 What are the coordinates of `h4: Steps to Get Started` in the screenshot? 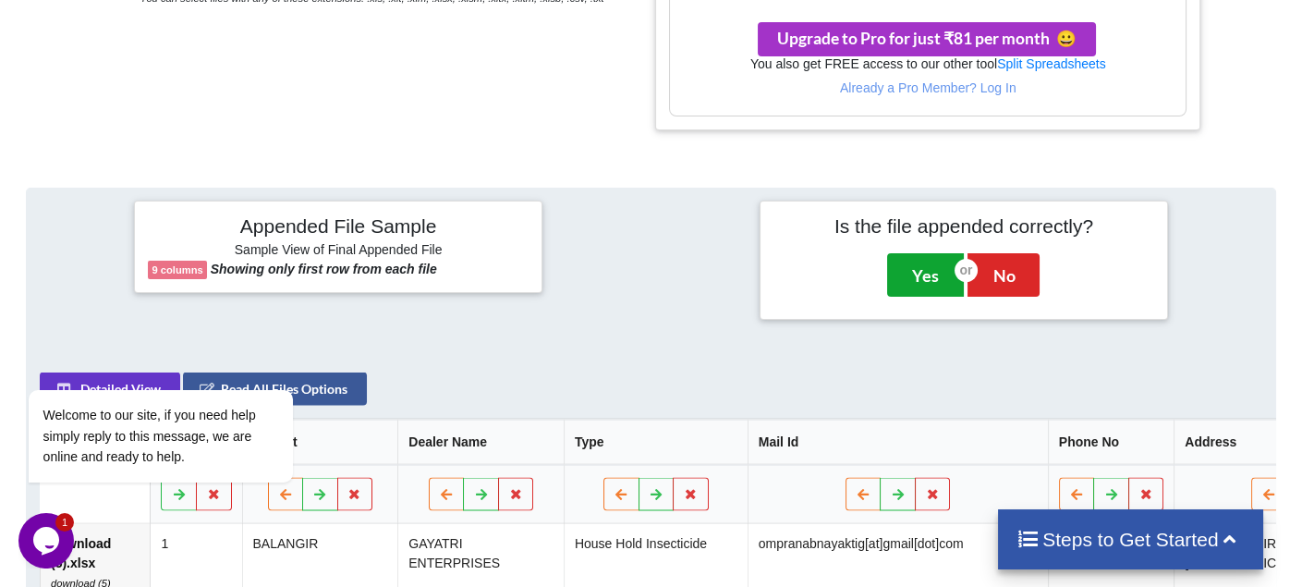 It's located at (1130, 539).